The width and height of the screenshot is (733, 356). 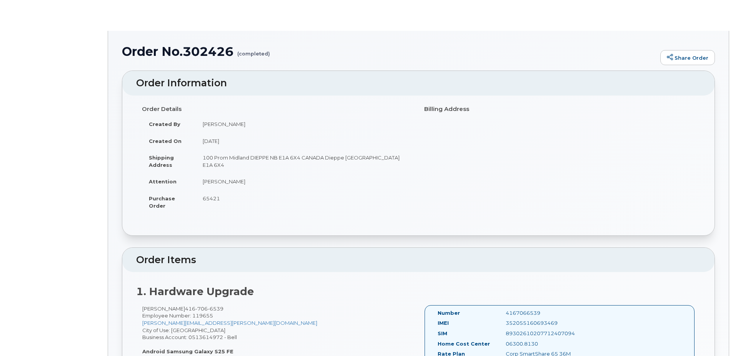 What do you see at coordinates (442, 333) in the screenshot?
I see `label: SIM` at bounding box center [442, 333].